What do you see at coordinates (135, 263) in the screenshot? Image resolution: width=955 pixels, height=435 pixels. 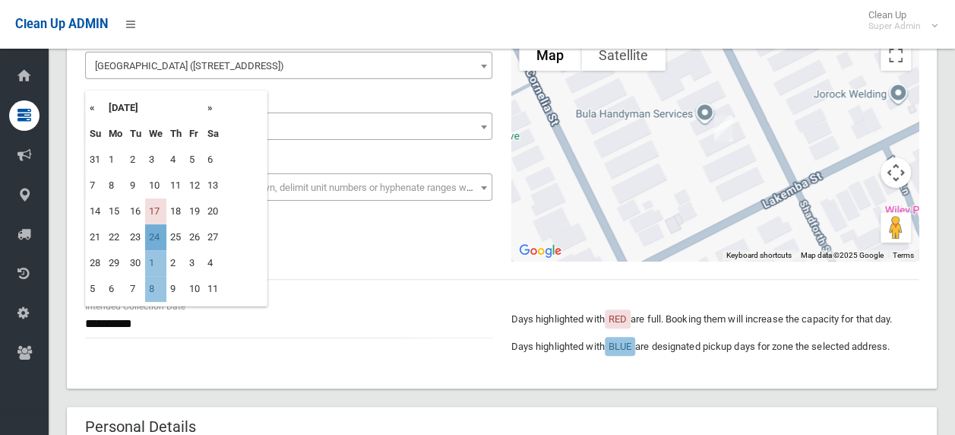 I see `td: 30` at bounding box center [135, 263].